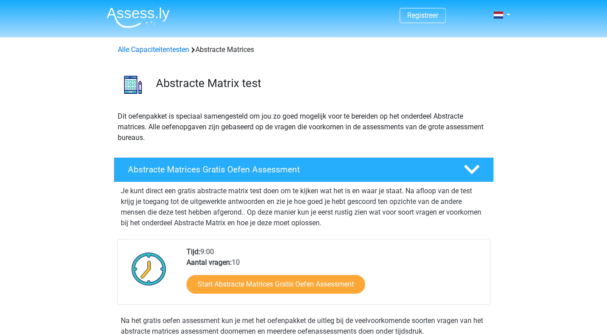 Image resolution: width=607 pixels, height=335 pixels. Describe the element at coordinates (149, 269) in the screenshot. I see `img: Klok` at that location.